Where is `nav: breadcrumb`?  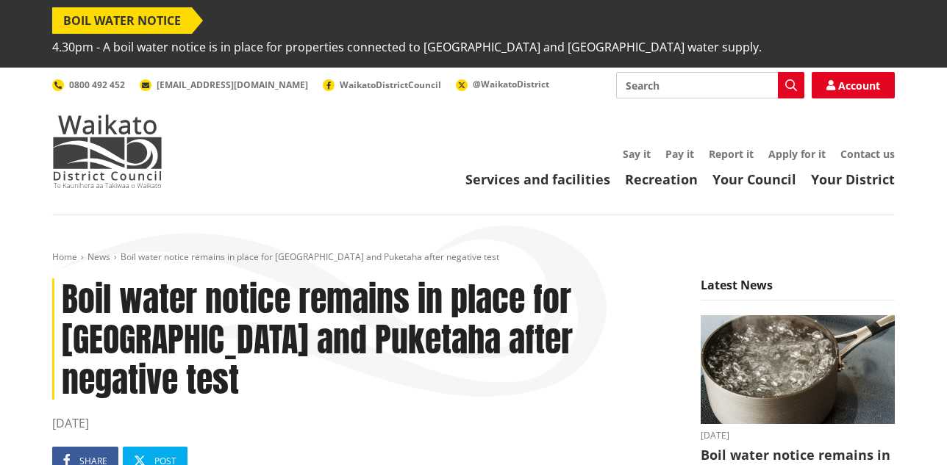 nav: breadcrumb is located at coordinates (473, 257).